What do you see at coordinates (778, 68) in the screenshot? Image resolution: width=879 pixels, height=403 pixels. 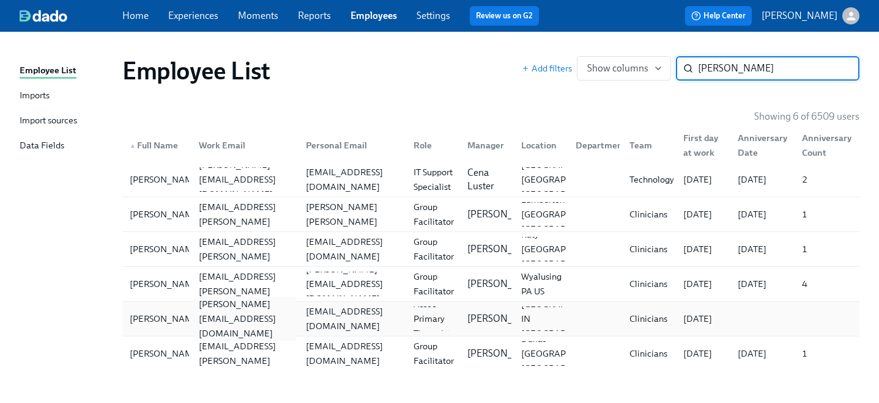 I see `input: Search by name` at bounding box center [778, 68].